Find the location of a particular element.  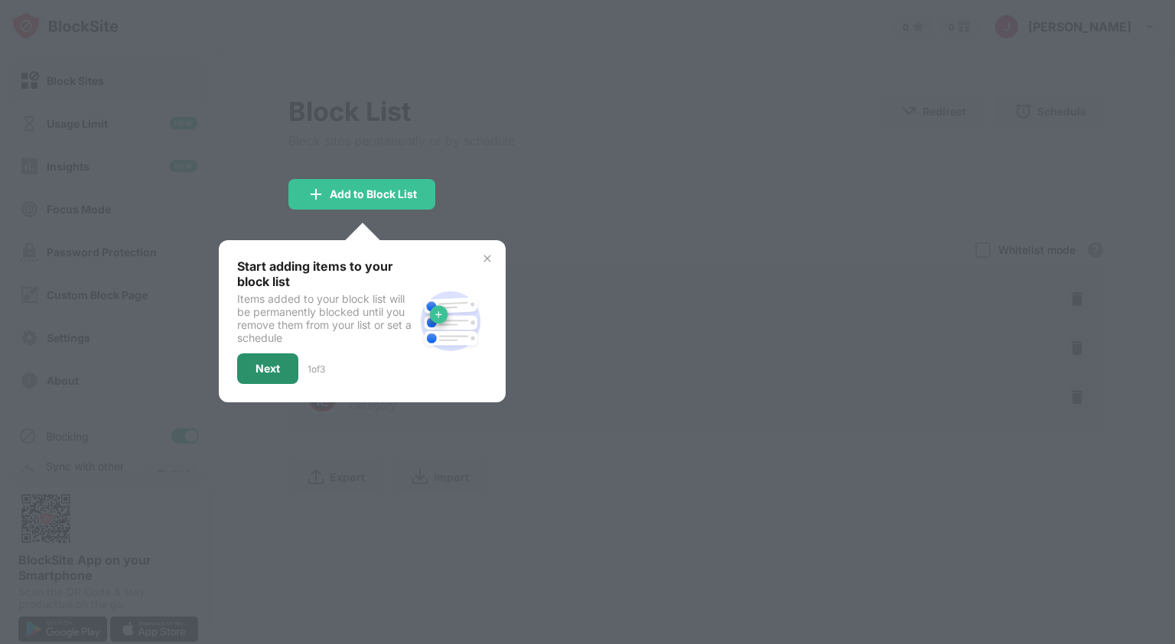

div: Start adding items to your block list is located at coordinates (325, 274).